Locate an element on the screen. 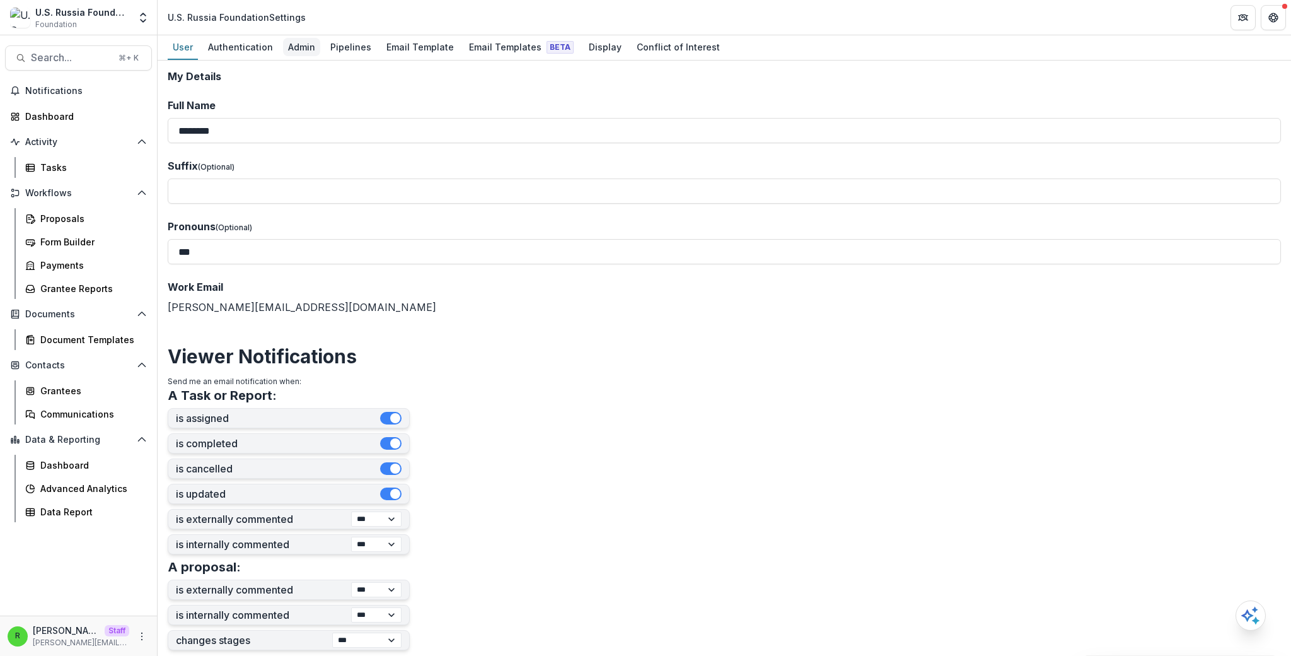 This screenshot has width=1291, height=656. div: Pipelines is located at coordinates (351, 47).